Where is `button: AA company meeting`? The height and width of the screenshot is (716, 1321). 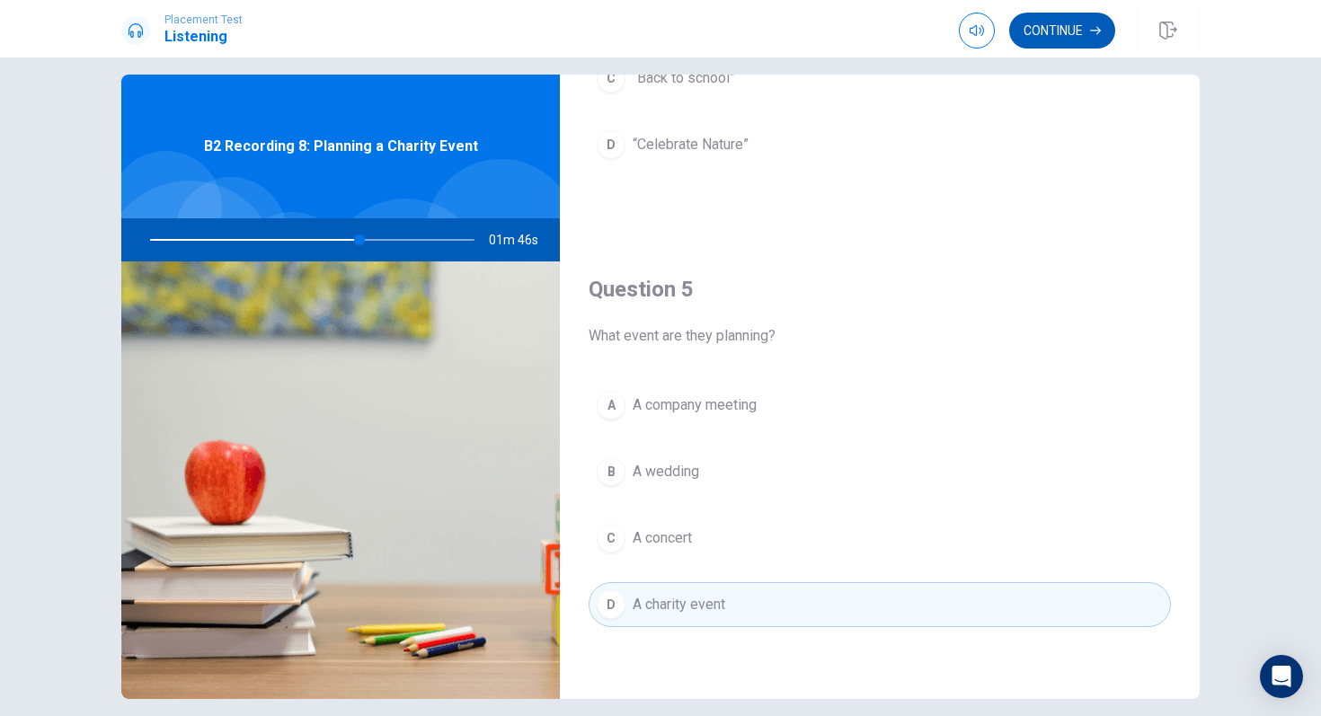
button: AA company meeting is located at coordinates (880, 405).